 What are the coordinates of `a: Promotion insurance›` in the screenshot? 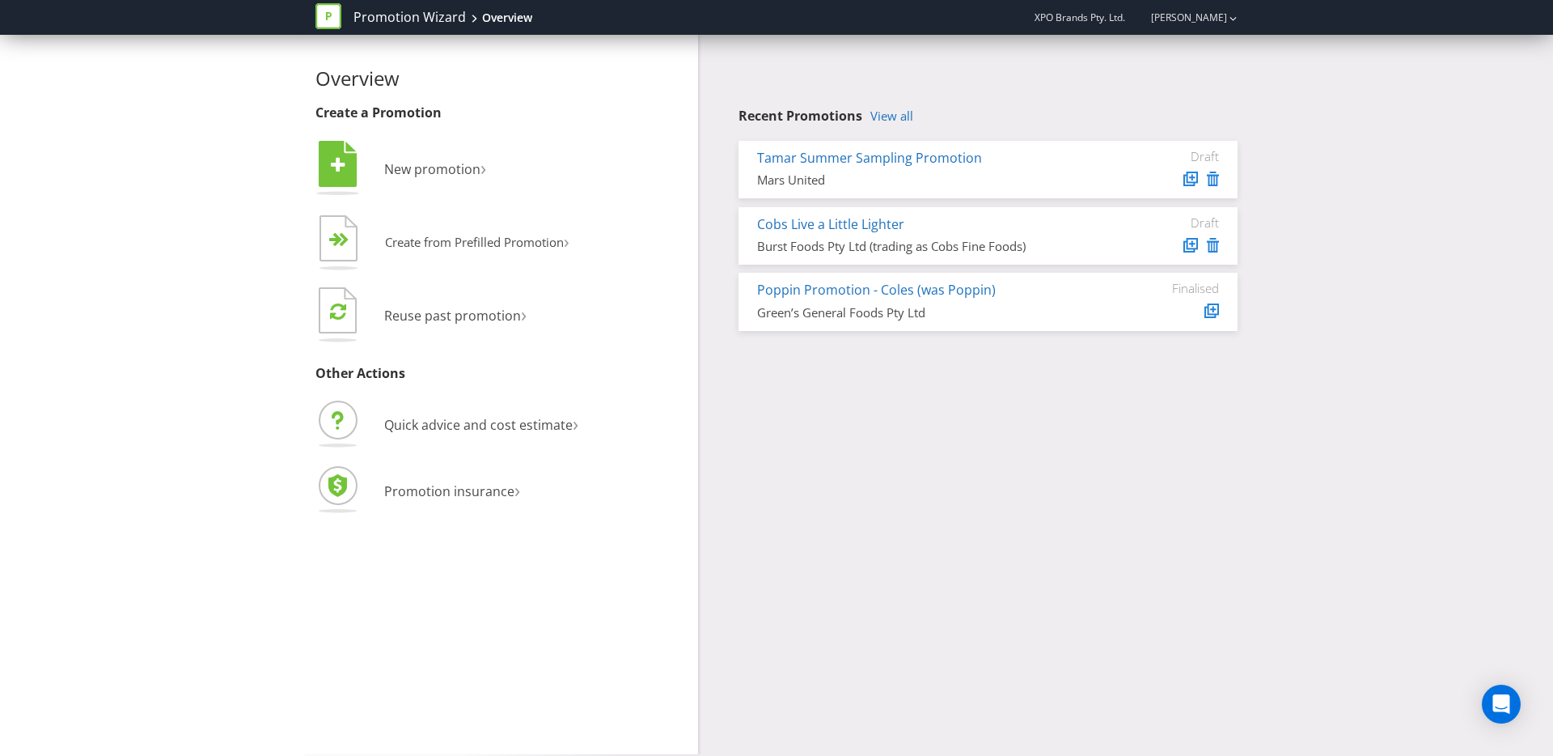 It's located at (417, 491).